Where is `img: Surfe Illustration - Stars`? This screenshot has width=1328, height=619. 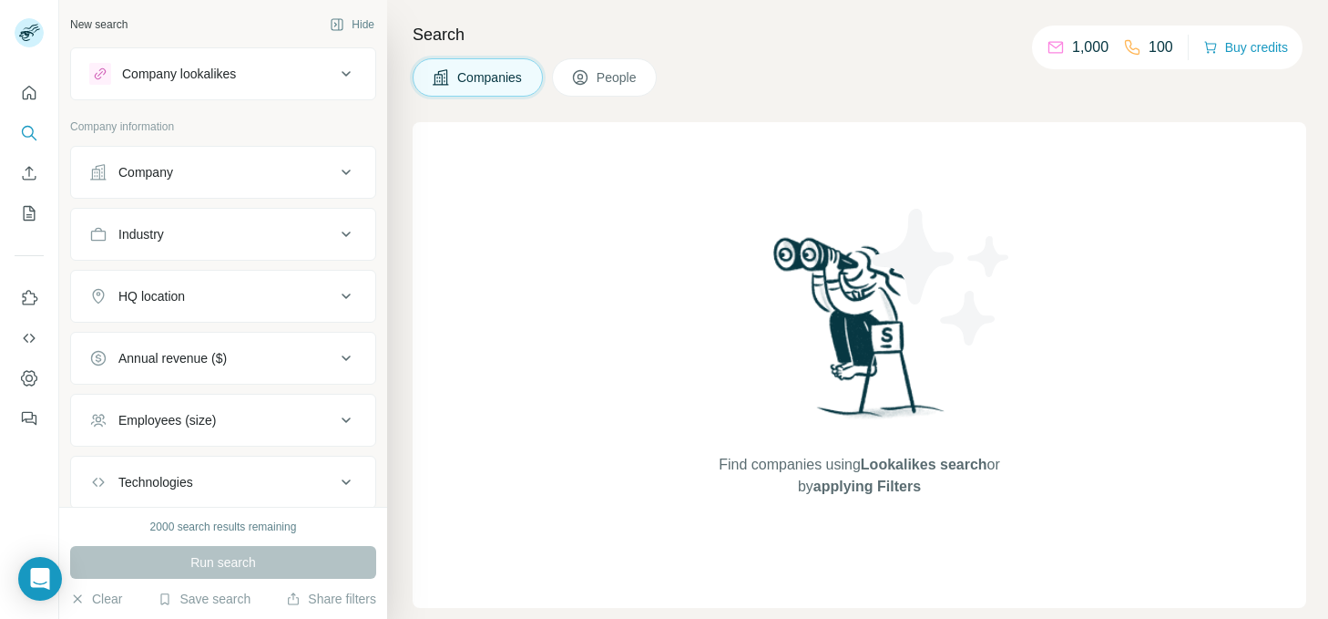
img: Surfe Illustration - Stars is located at coordinates (942, 277).